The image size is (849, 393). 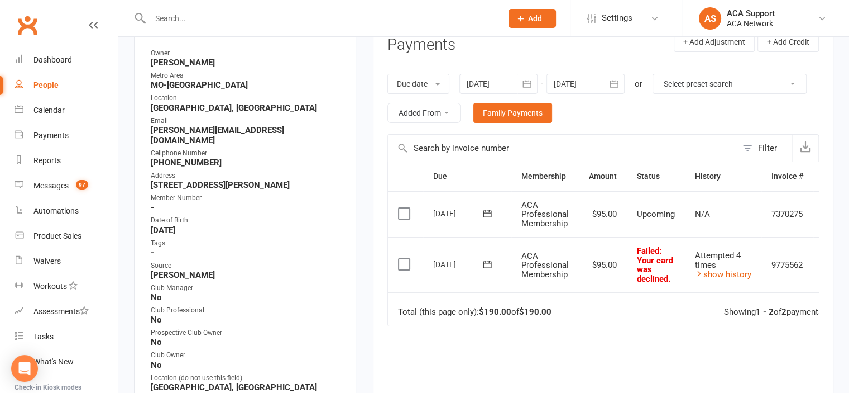 What do you see at coordinates (475, 312) in the screenshot?
I see `div: Total (this page only): of` at bounding box center [475, 312].